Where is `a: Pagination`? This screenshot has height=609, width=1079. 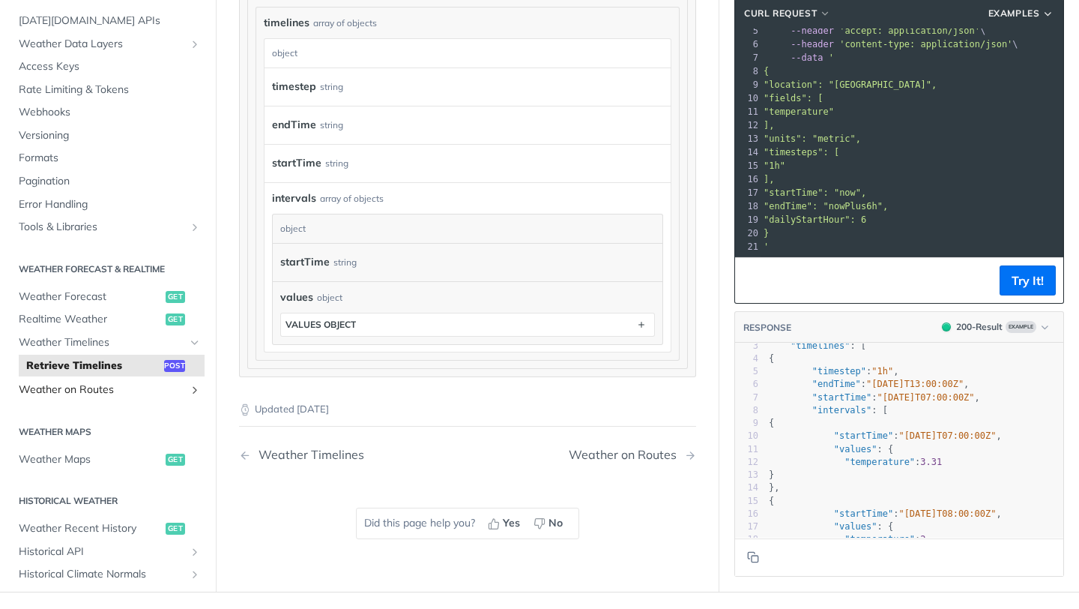
a: Pagination is located at coordinates (108, 181).